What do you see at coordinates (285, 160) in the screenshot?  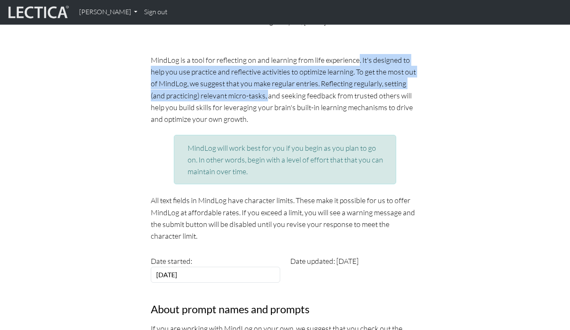 I see `div: MindLog will work best for you if you begin as you plan to go on. In other words, begin with a le...` at bounding box center [285, 160].